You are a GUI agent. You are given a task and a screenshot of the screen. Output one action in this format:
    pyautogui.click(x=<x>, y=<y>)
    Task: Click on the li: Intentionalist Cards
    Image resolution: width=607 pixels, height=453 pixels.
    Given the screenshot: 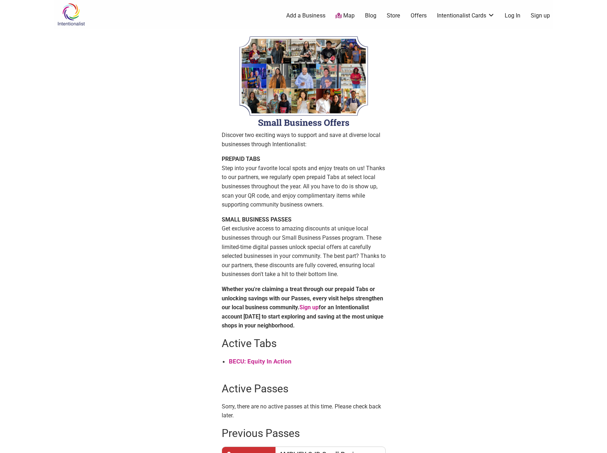 What is the action you would take?
    pyautogui.click(x=466, y=16)
    